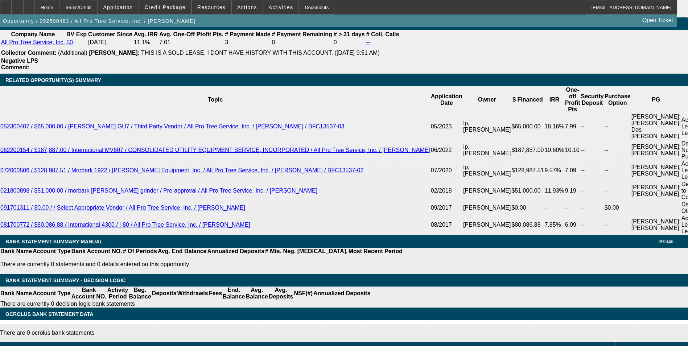  Describe the element at coordinates (110, 34) in the screenshot. I see `b: Customer Since` at that location.